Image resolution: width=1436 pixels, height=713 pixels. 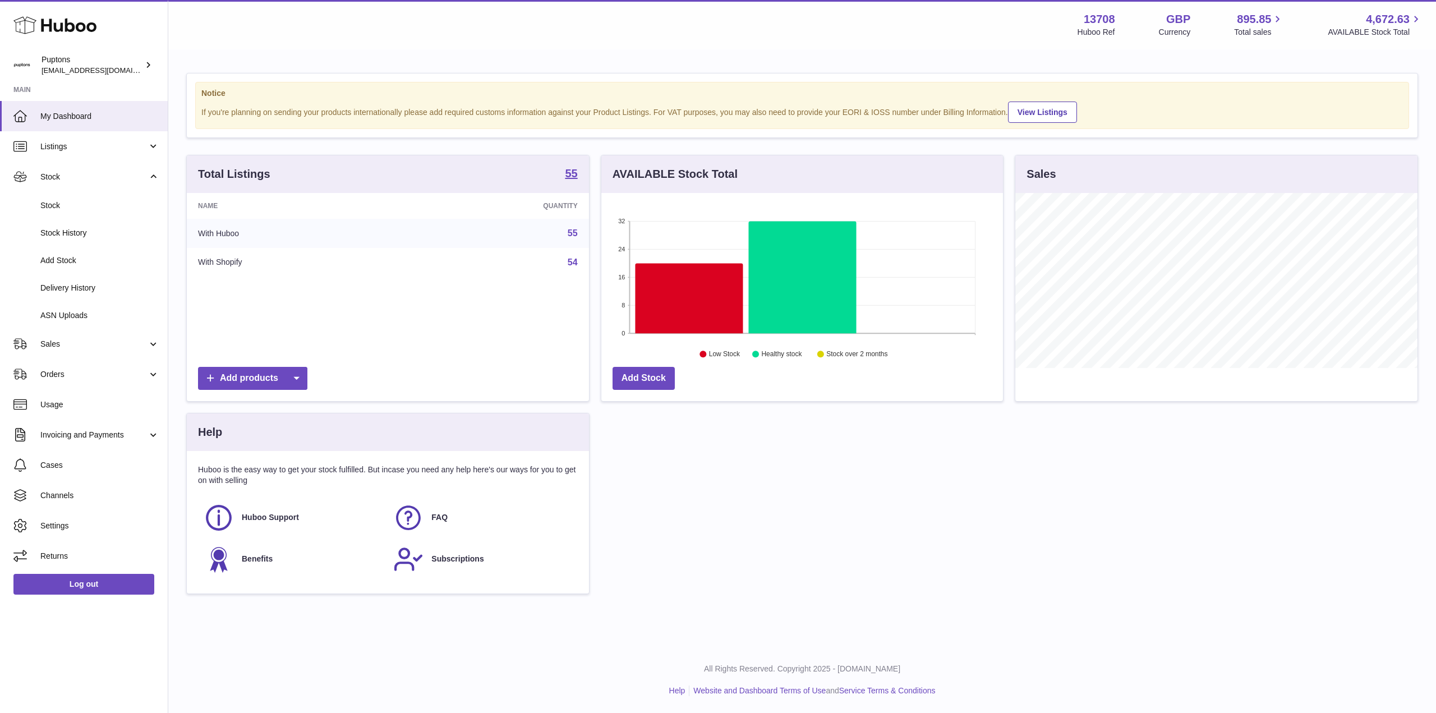 What do you see at coordinates (1041, 174) in the screenshot?
I see `h3: Sales` at bounding box center [1041, 174].